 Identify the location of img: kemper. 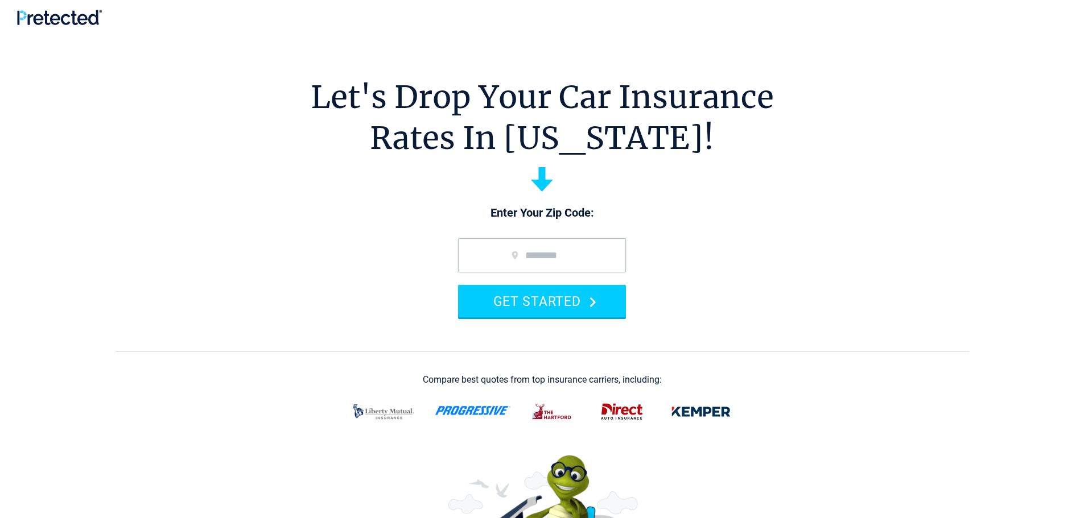
(701, 412).